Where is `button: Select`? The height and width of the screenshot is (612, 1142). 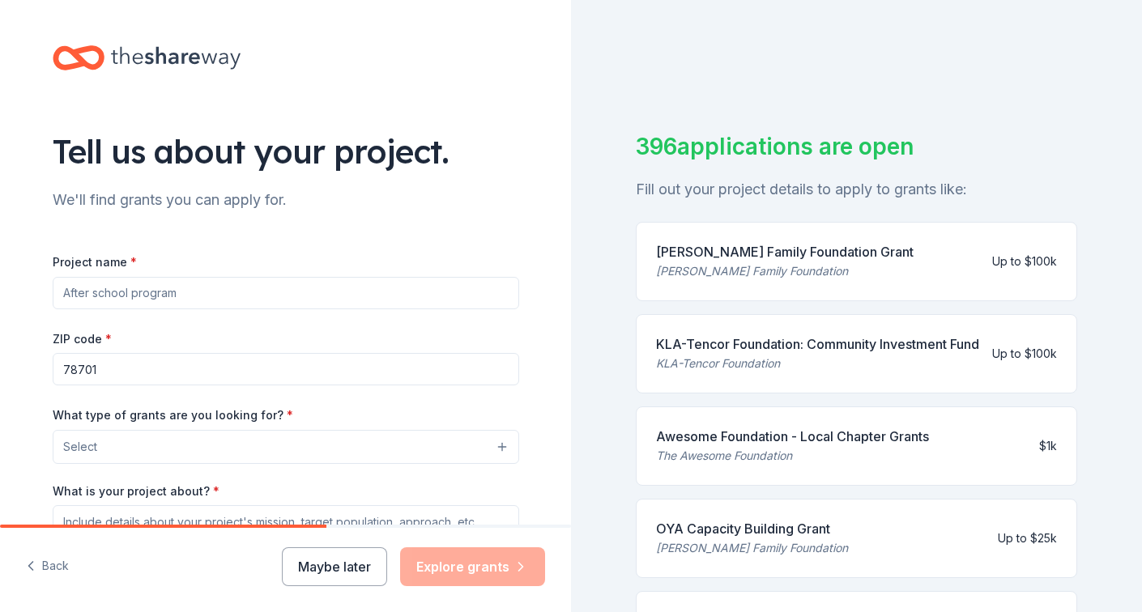 button: Select is located at coordinates (286, 447).